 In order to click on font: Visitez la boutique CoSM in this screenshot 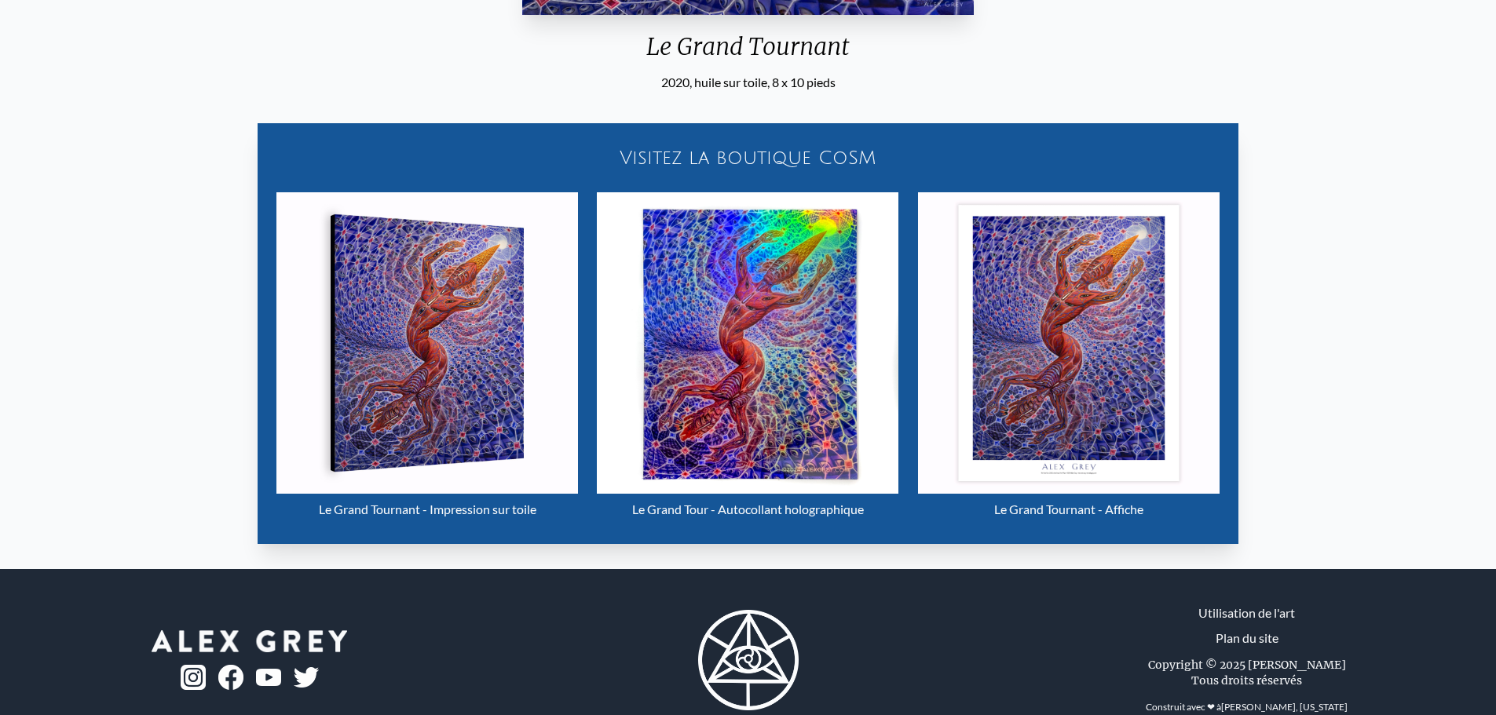, I will do `click(747, 158)`.